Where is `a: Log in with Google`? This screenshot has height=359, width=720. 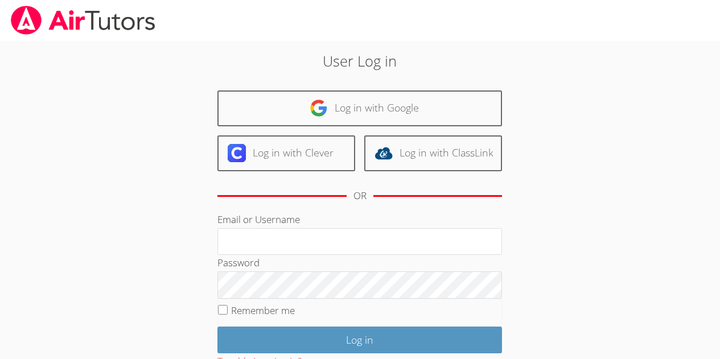 a: Log in with Google is located at coordinates (360, 108).